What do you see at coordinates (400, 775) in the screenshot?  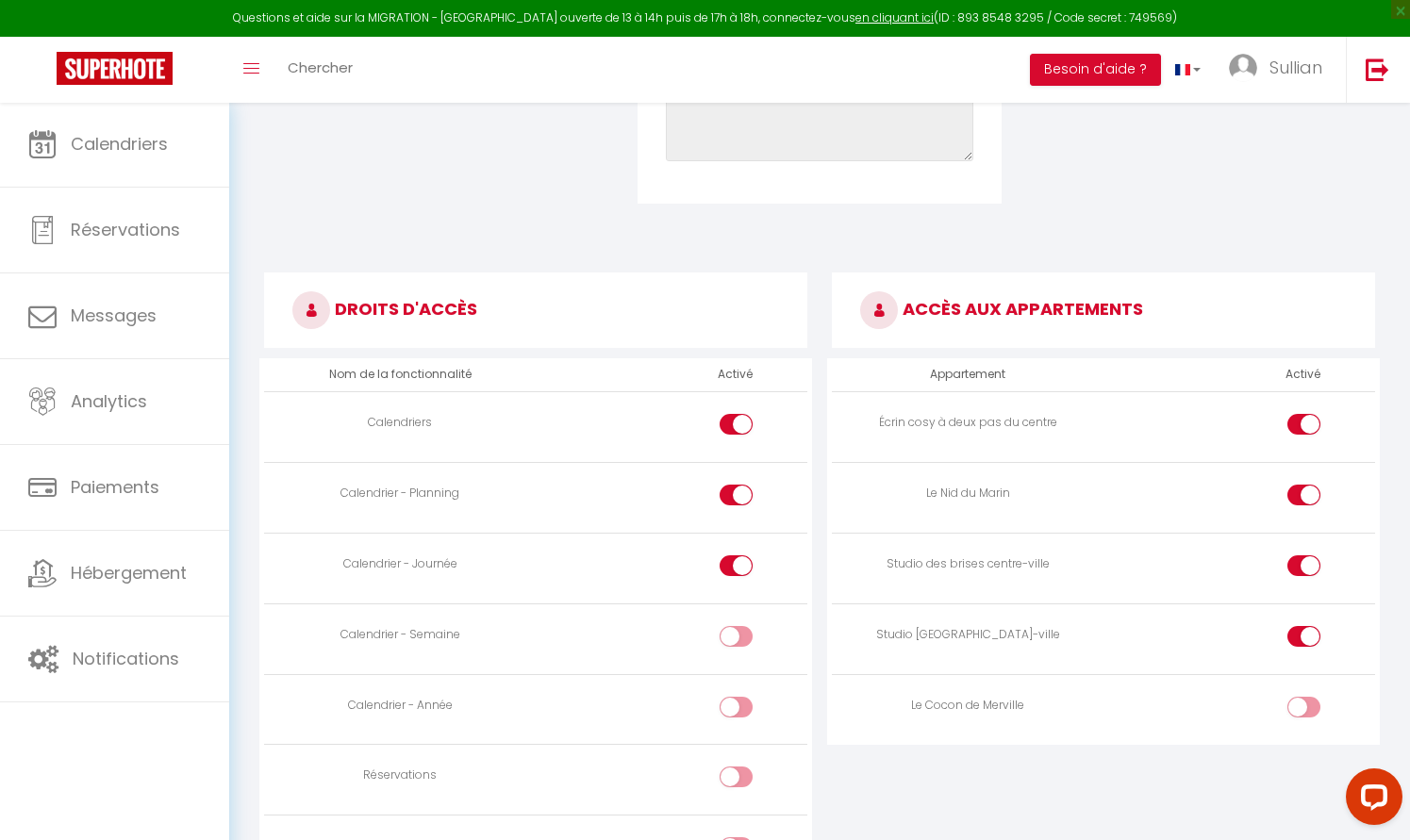 I see `div: Réservations` at bounding box center [400, 775].